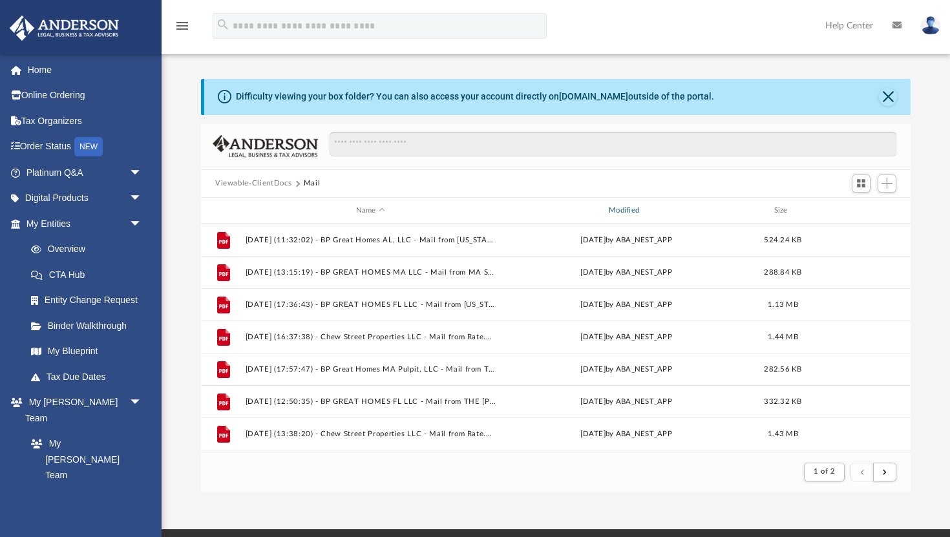 Image resolution: width=950 pixels, height=537 pixels. Describe the element at coordinates (370, 211) in the screenshot. I see `div: Name` at that location.